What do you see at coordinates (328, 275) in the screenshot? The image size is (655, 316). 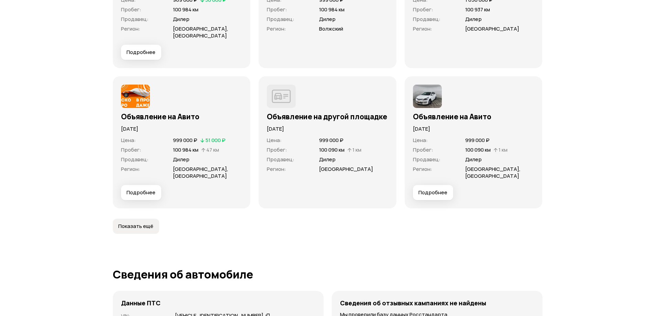 I see `h1: Сведения об автомобиле` at bounding box center [328, 275].